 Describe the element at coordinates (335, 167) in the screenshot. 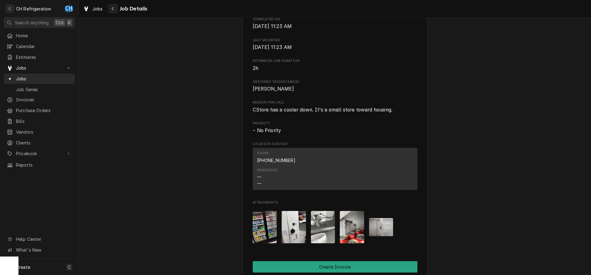

I see `div: Location Contact` at that location.